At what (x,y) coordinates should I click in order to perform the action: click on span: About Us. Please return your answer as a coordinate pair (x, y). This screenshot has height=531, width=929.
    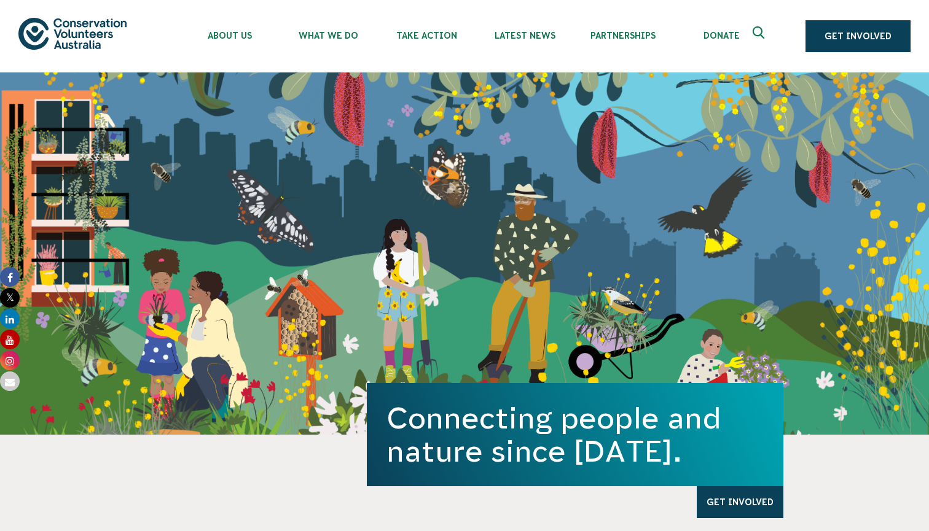
    Looking at the image, I should click on (230, 36).